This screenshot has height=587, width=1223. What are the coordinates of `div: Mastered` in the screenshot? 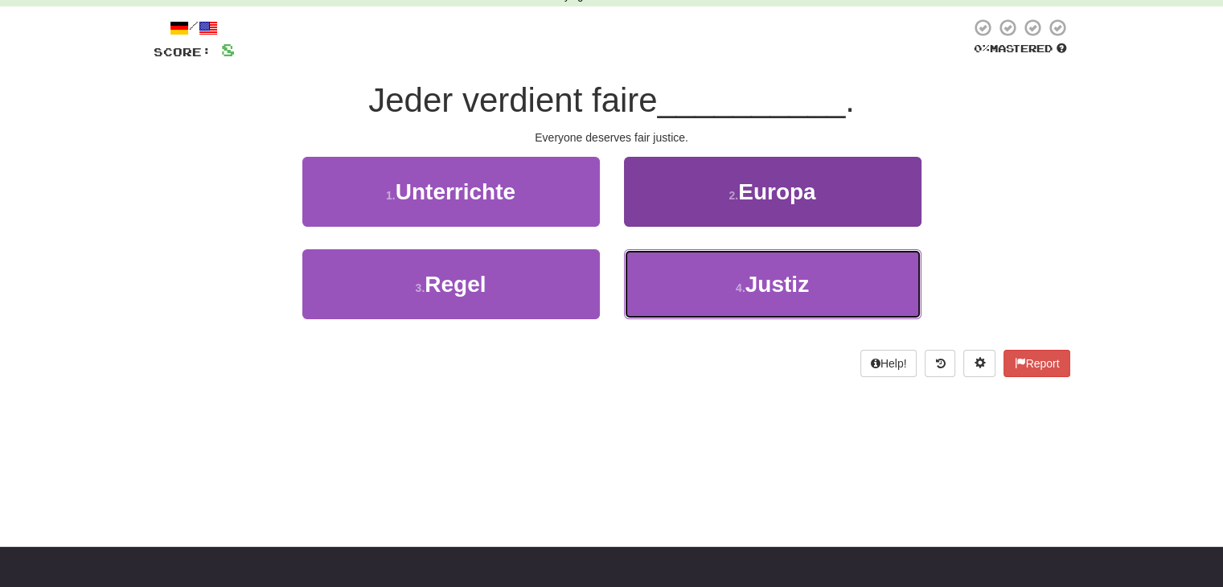 It's located at (1021, 49).